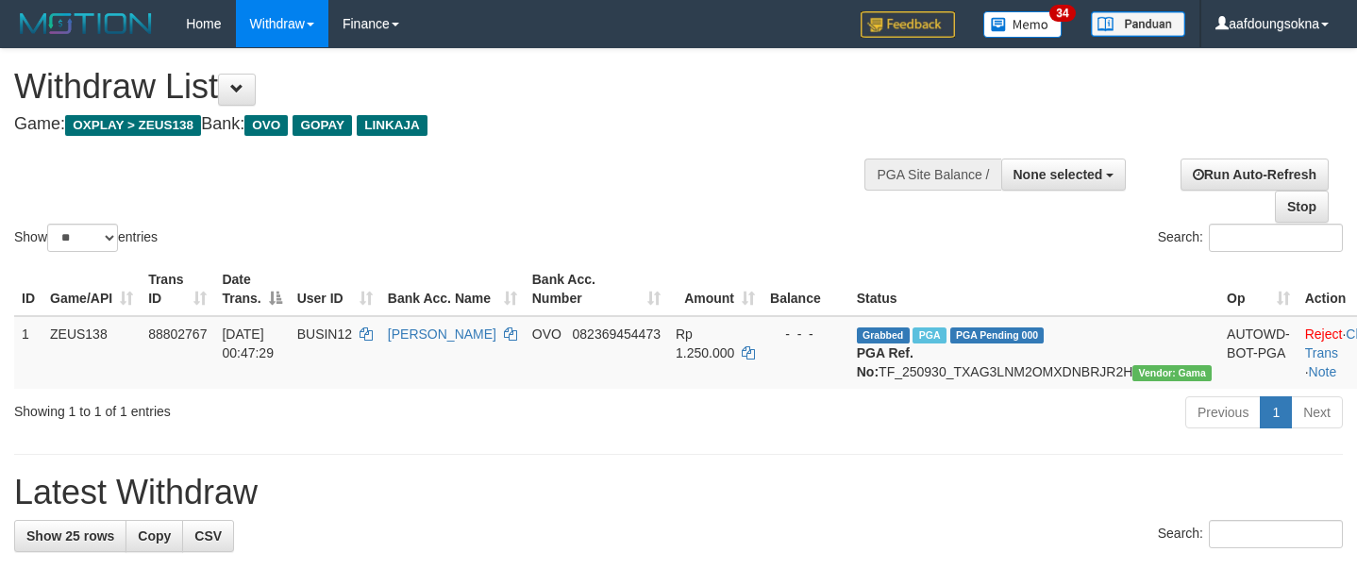 Image resolution: width=1357 pixels, height=569 pixels. What do you see at coordinates (1323, 372) in the screenshot?
I see `a: Note` at bounding box center [1323, 372].